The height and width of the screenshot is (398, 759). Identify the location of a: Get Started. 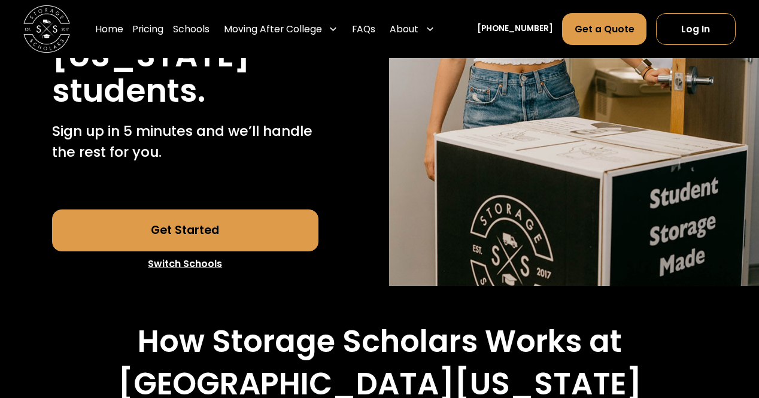
(185, 231).